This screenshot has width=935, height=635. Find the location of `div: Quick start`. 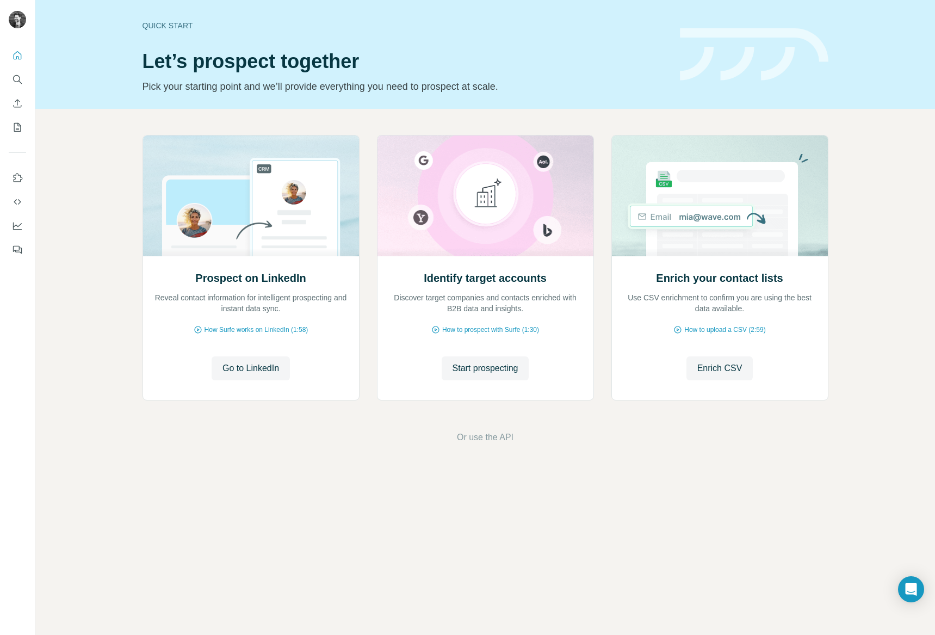

div: Quick start is located at coordinates (405, 26).